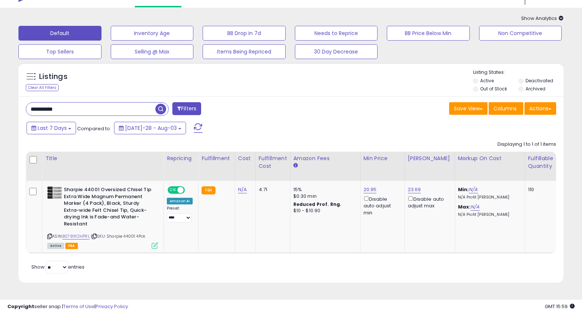 This screenshot has width=582, height=314. Describe the element at coordinates (112, 306) in the screenshot. I see `a: Privacy Policy` at that location.